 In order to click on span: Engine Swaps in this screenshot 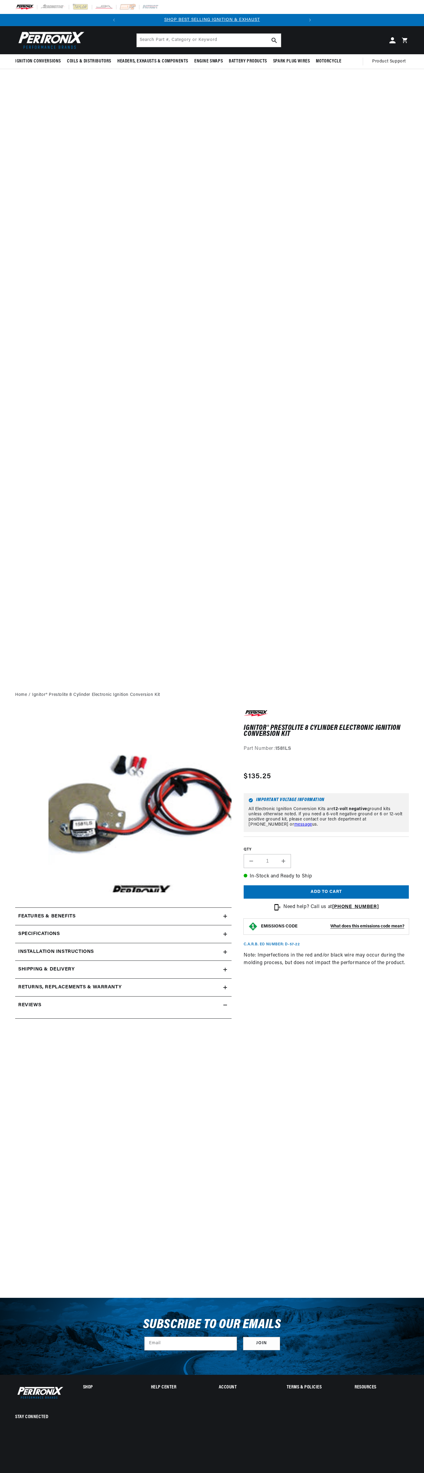, I will do `click(209, 61)`.